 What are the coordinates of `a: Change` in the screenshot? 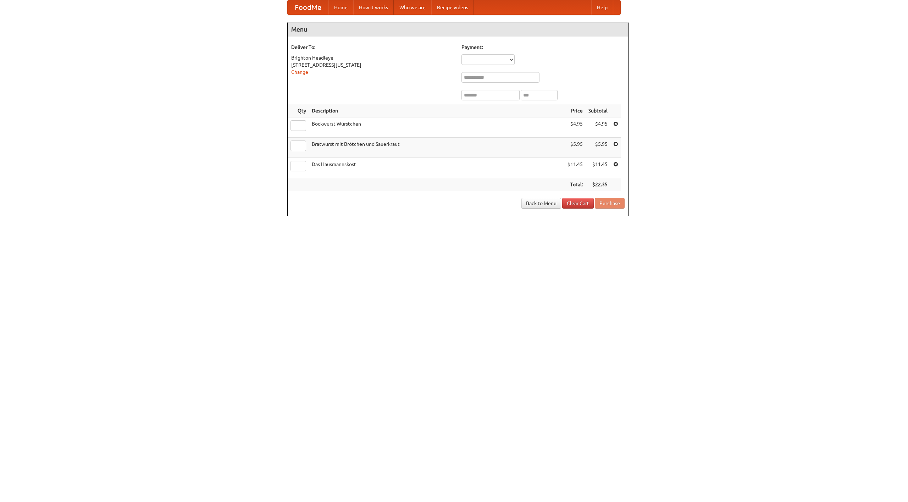 It's located at (300, 72).